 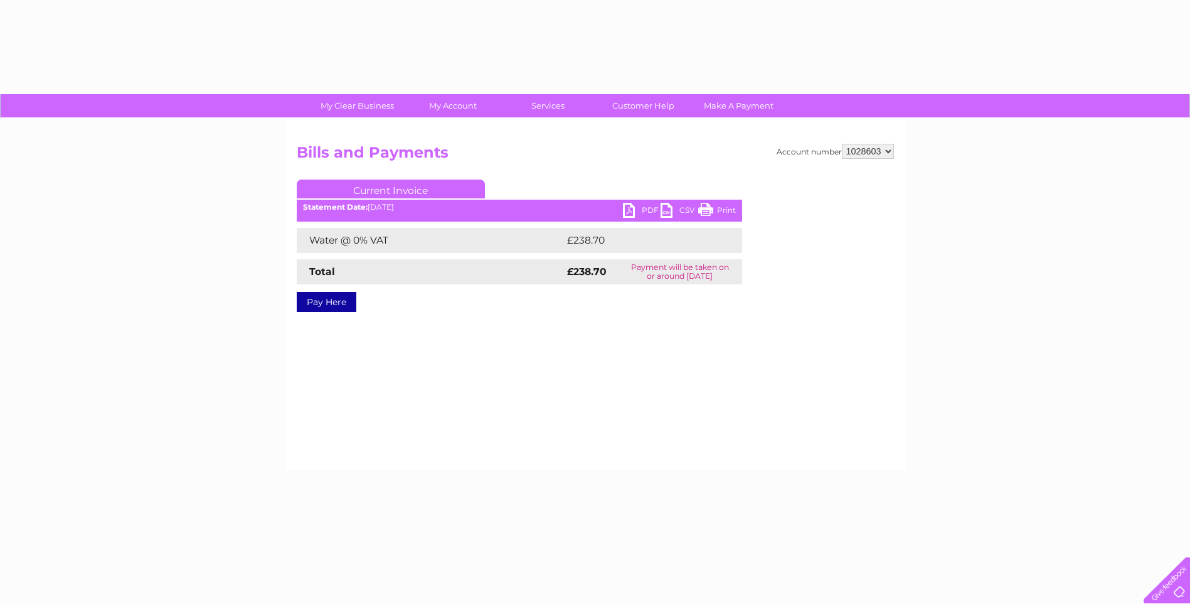 What do you see at coordinates (835, 151) in the screenshot?
I see `div: Account number` at bounding box center [835, 151].